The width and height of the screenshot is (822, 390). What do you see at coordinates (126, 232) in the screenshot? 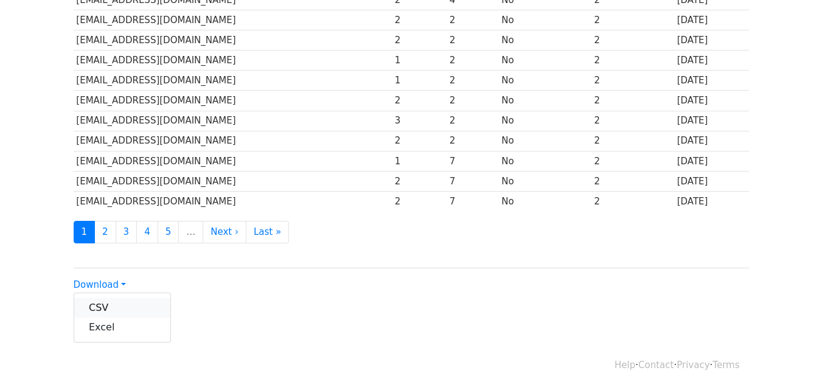
I see `a: 3` at bounding box center [126, 232].